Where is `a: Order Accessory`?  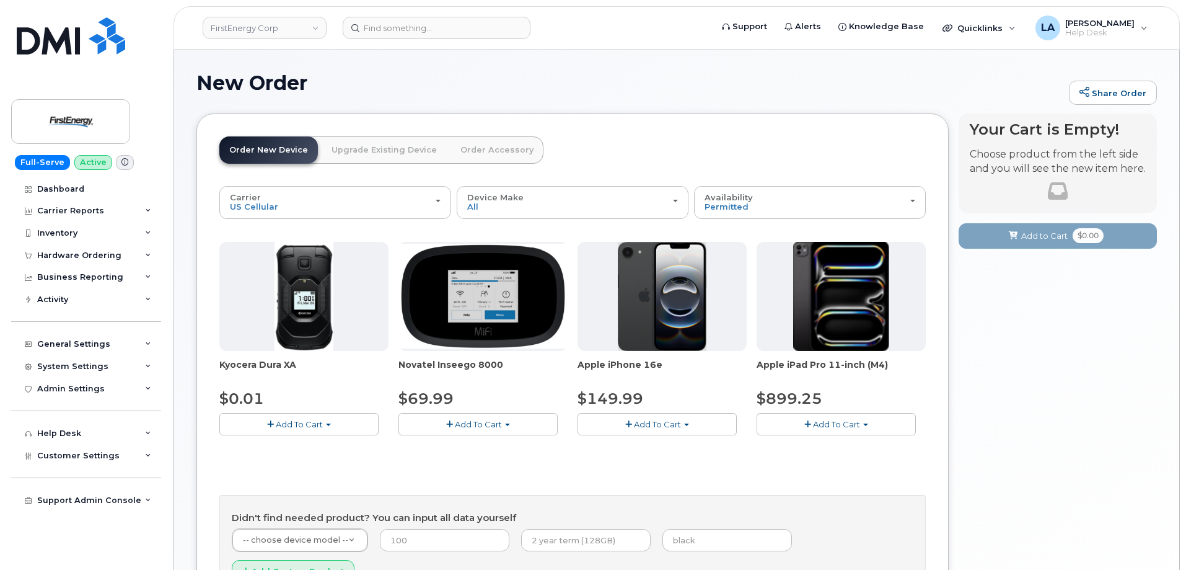
a: Order Accessory is located at coordinates (497, 150).